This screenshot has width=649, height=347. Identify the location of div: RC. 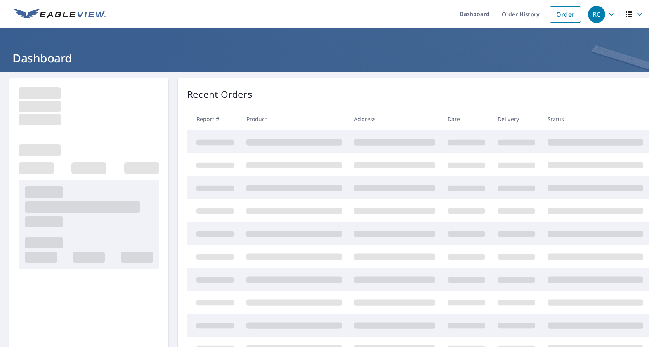
(596, 14).